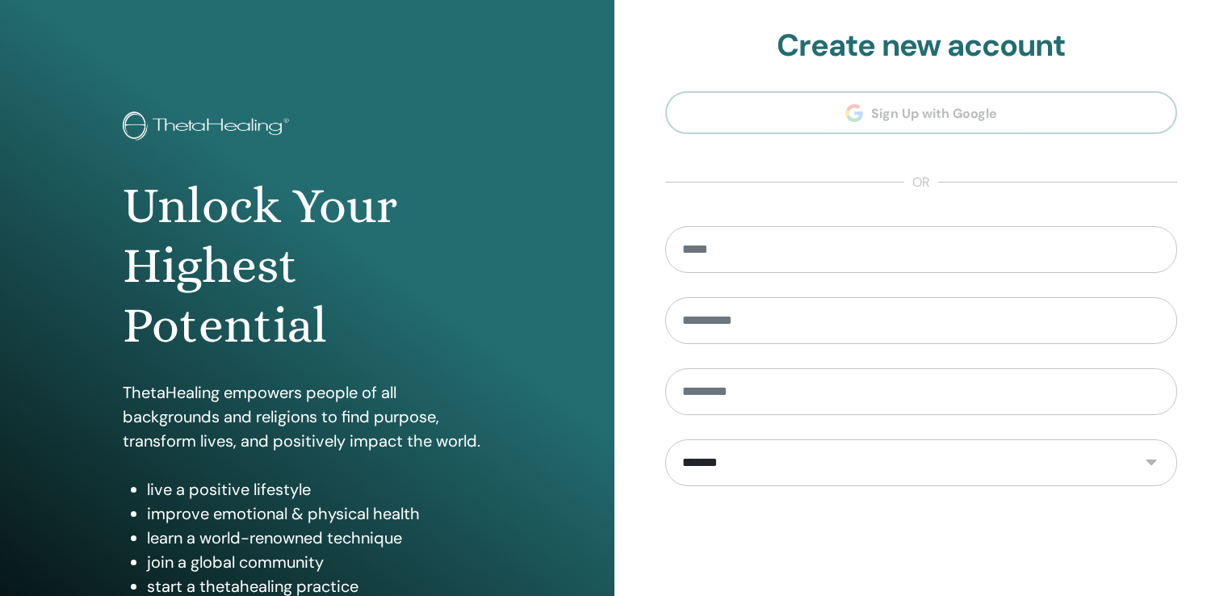 Image resolution: width=1228 pixels, height=596 pixels. What do you see at coordinates (307, 266) in the screenshot?
I see `h1: Unlock Your Highest Potential` at bounding box center [307, 266].